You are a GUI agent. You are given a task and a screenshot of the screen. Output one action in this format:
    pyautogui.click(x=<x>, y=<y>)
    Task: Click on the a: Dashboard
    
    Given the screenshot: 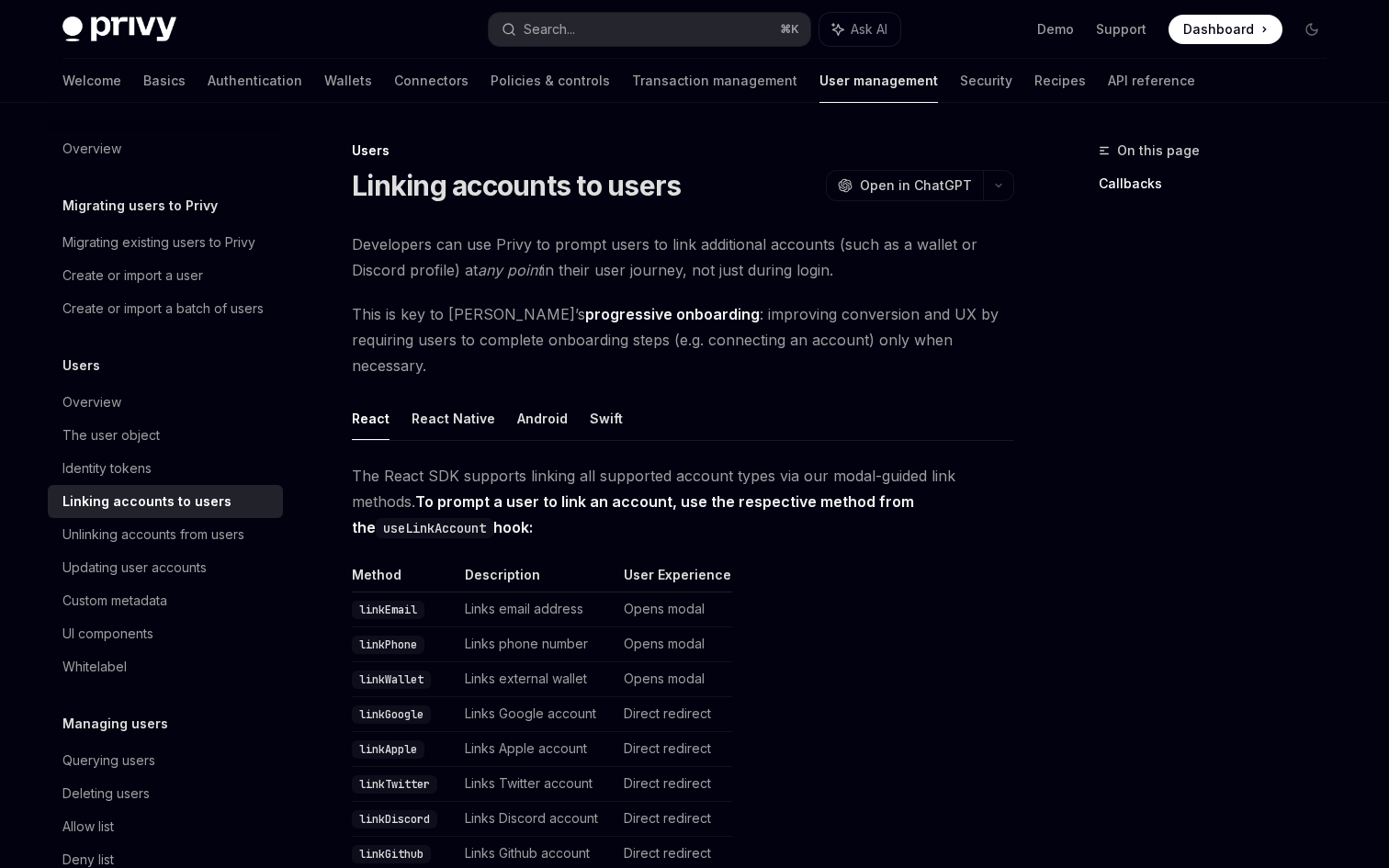 What is the action you would take?
    pyautogui.click(x=1225, y=30)
    